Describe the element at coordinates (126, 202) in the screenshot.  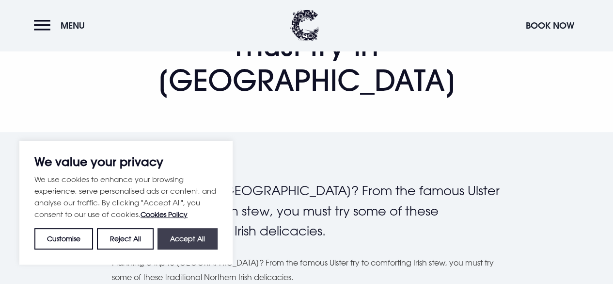
I see `div: We value your privacy` at that location.